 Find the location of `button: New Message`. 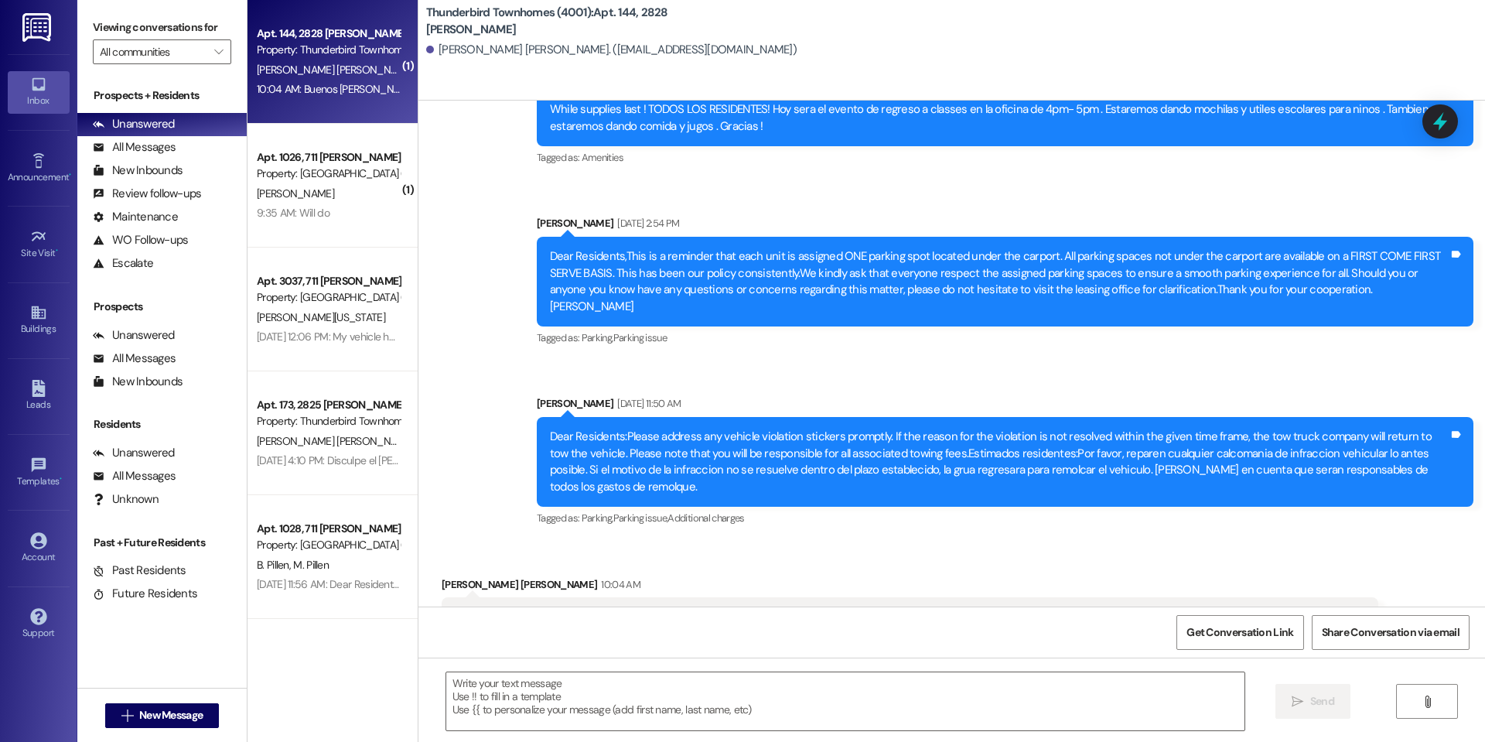

button: New Message is located at coordinates (162, 715).